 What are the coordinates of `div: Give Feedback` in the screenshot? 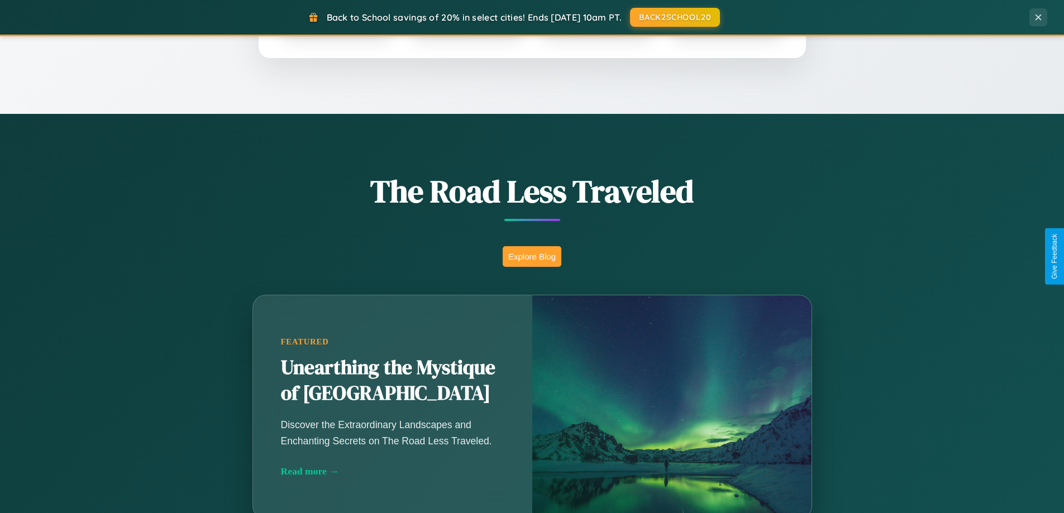 It's located at (1055, 256).